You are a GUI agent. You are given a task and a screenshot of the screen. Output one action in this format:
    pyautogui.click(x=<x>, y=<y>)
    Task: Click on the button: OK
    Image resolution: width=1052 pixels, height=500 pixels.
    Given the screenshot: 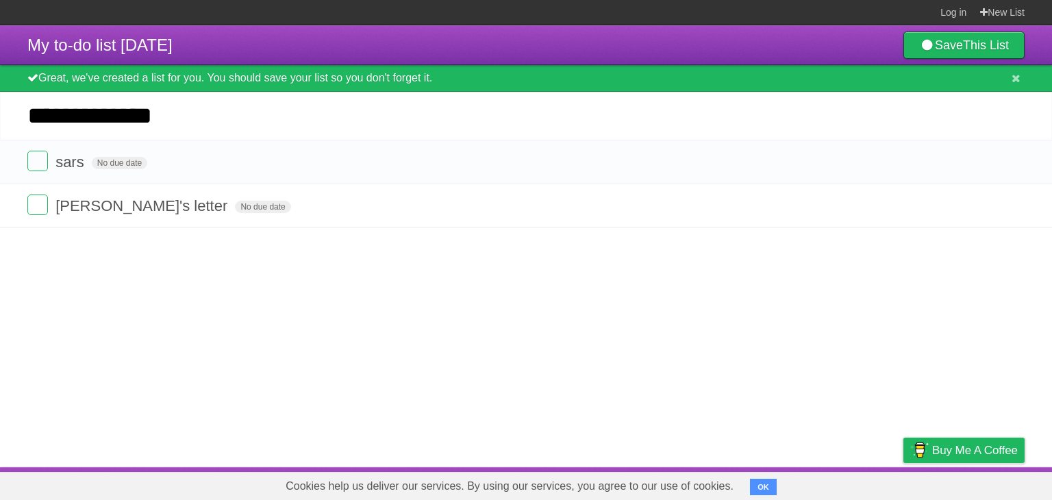 What is the action you would take?
    pyautogui.click(x=763, y=487)
    